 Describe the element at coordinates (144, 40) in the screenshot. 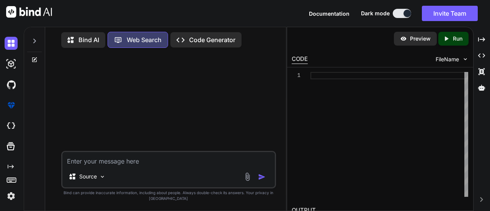

I see `p: Web Search` at that location.